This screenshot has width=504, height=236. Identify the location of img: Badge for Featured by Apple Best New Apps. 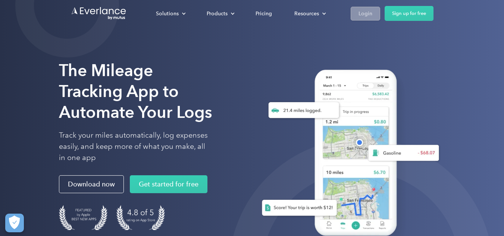
(83, 217).